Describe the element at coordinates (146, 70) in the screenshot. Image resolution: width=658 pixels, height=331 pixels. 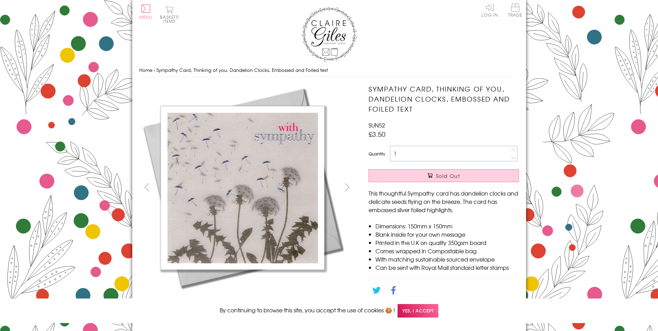
I see `a: Home` at that location.